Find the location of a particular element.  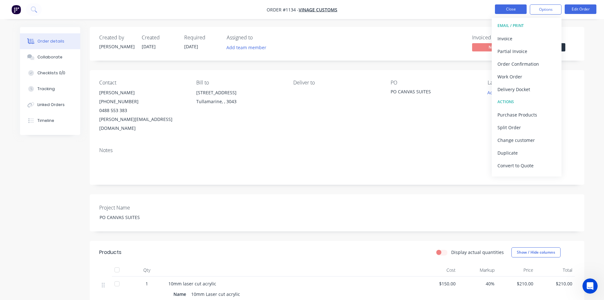

button: Close is located at coordinates (511, 9).